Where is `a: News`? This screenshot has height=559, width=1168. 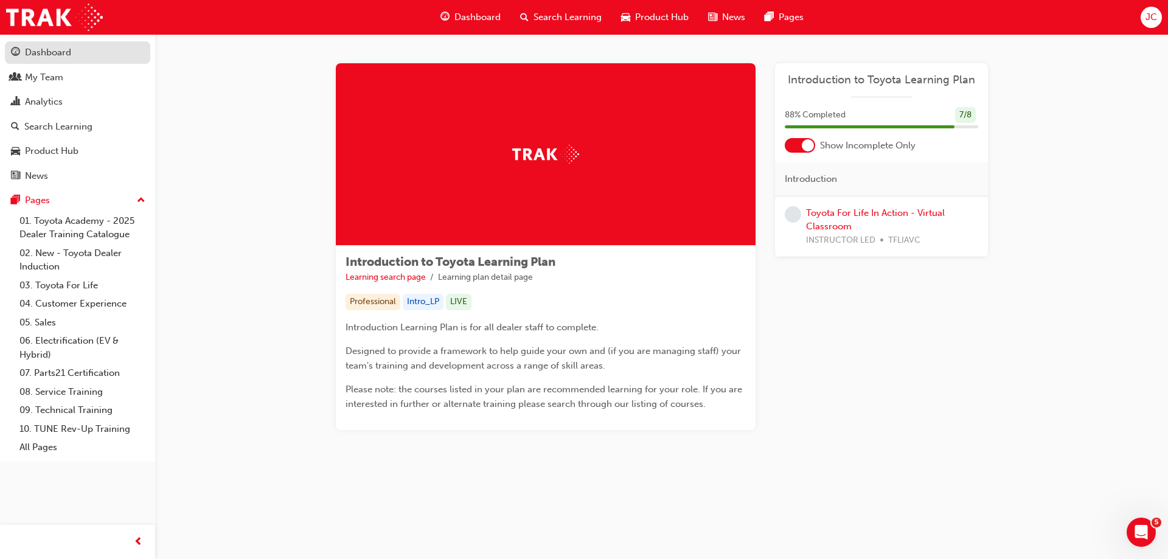 a: News is located at coordinates (77, 176).